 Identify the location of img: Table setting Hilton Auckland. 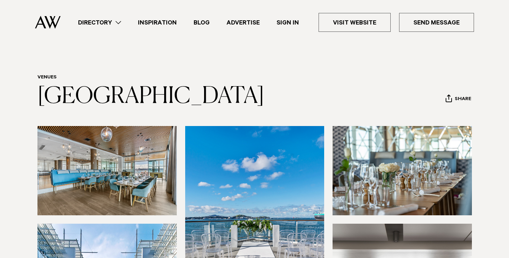
(402, 171).